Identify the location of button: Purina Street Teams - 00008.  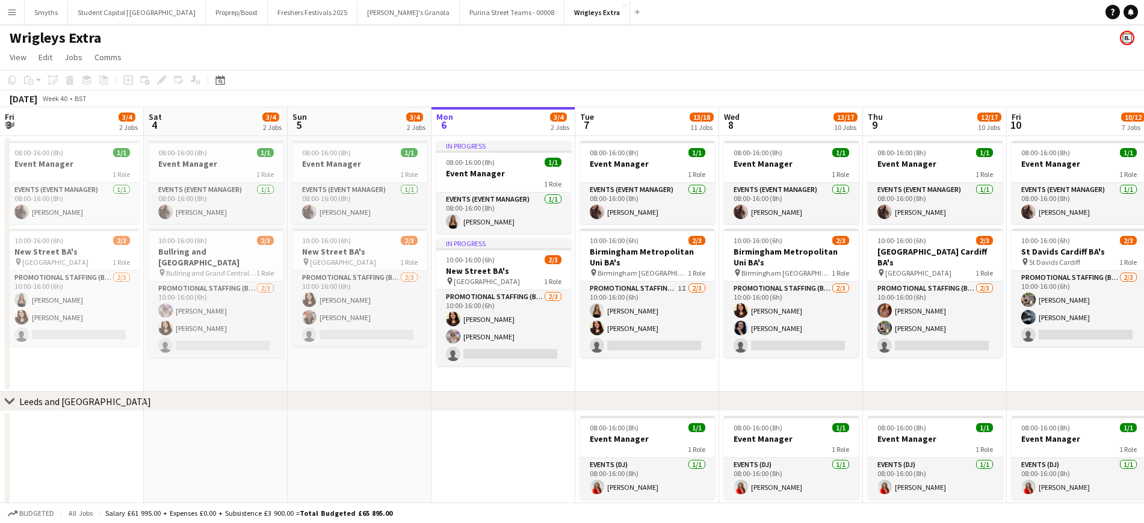
(512, 12).